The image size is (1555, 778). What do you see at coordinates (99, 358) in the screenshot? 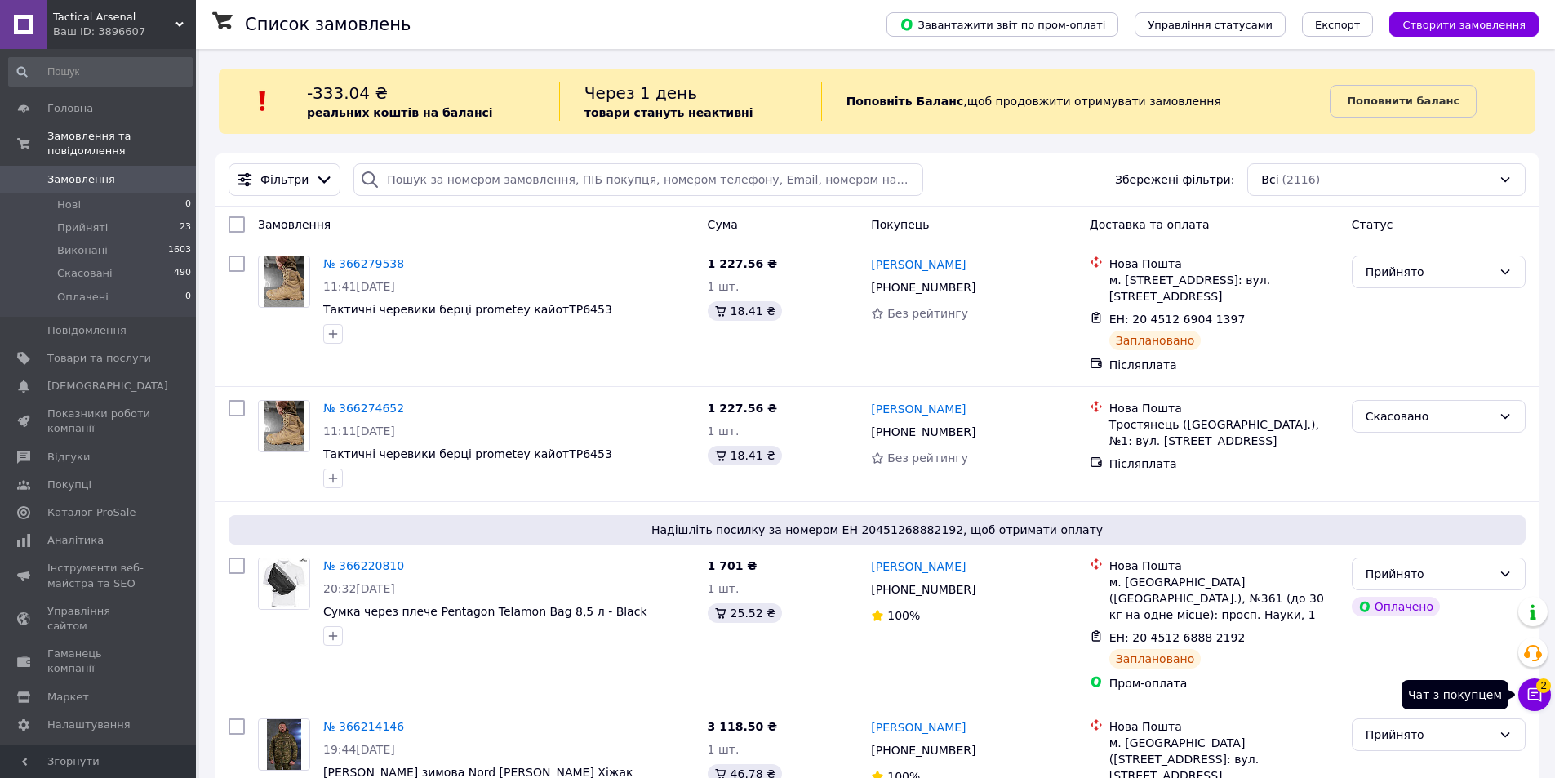
I see `span: Товари та послуги` at bounding box center [99, 358].